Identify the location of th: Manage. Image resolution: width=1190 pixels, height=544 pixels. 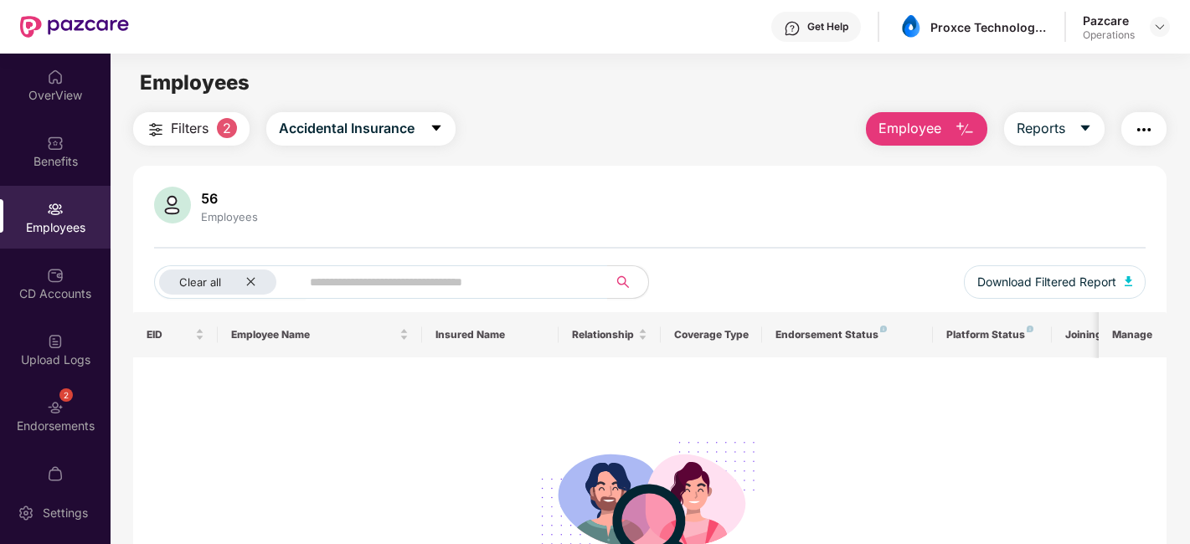
(1132, 335).